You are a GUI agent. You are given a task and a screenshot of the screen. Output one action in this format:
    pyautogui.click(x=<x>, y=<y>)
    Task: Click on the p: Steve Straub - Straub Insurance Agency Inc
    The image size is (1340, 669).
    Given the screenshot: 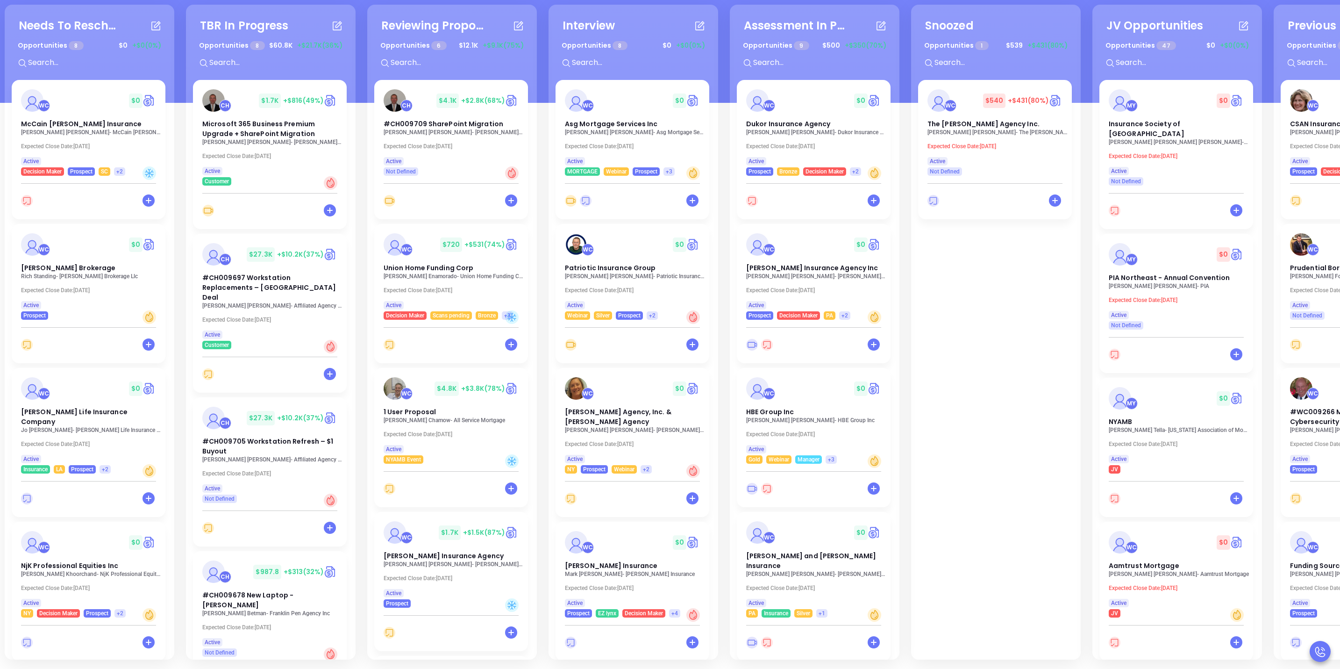 What is the action you would take?
    pyautogui.click(x=816, y=276)
    